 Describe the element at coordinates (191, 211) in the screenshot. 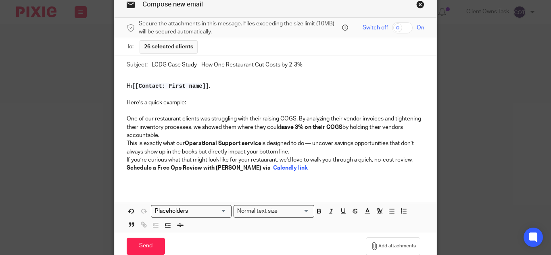

I see `div: Placeholders` at that location.